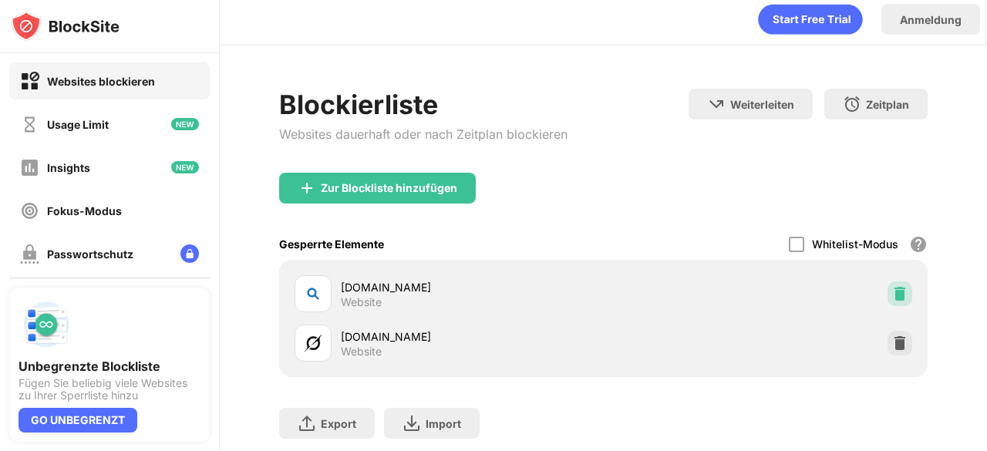  I want to click on div: animation, so click(811, 19).